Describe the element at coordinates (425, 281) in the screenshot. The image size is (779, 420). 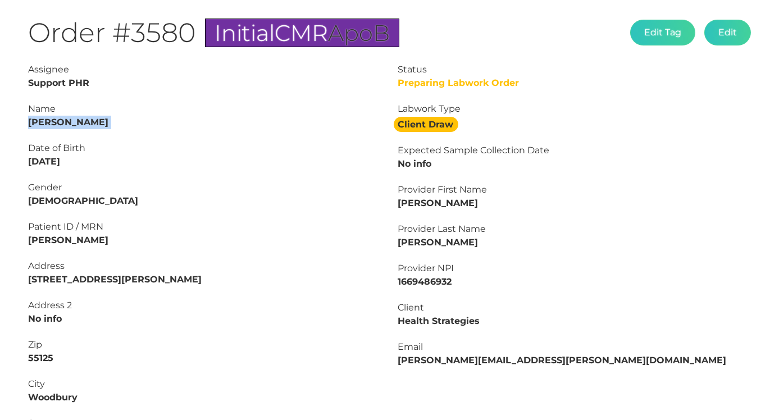
I see `strong: 1669486932` at that location.